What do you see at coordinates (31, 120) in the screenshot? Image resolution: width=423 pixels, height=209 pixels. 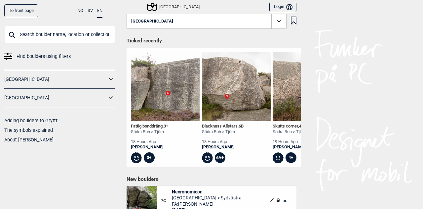 I see `a: Adding boulders to Gryttr` at bounding box center [31, 120].